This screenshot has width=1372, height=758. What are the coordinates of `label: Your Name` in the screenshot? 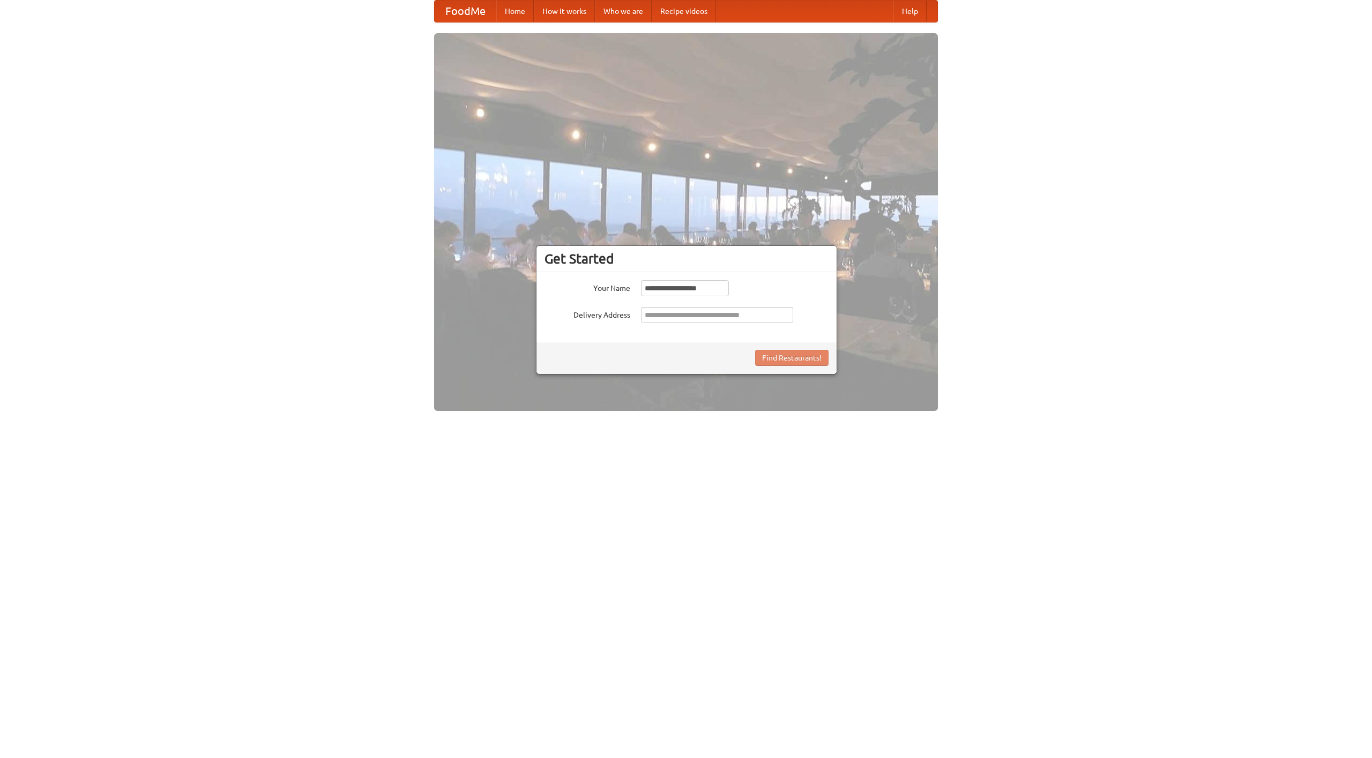 It's located at (587, 287).